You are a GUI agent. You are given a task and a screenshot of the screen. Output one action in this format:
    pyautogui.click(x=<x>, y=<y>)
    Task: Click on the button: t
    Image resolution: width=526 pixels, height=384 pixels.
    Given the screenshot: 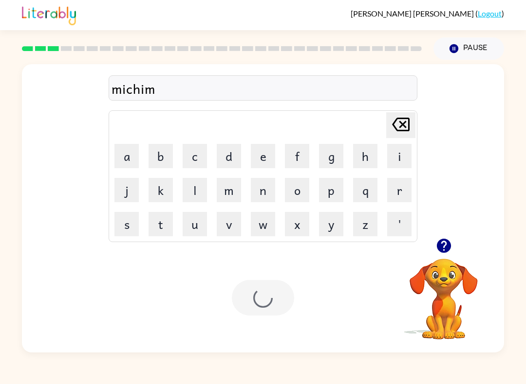 What is the action you would take?
    pyautogui.click(x=161, y=224)
    